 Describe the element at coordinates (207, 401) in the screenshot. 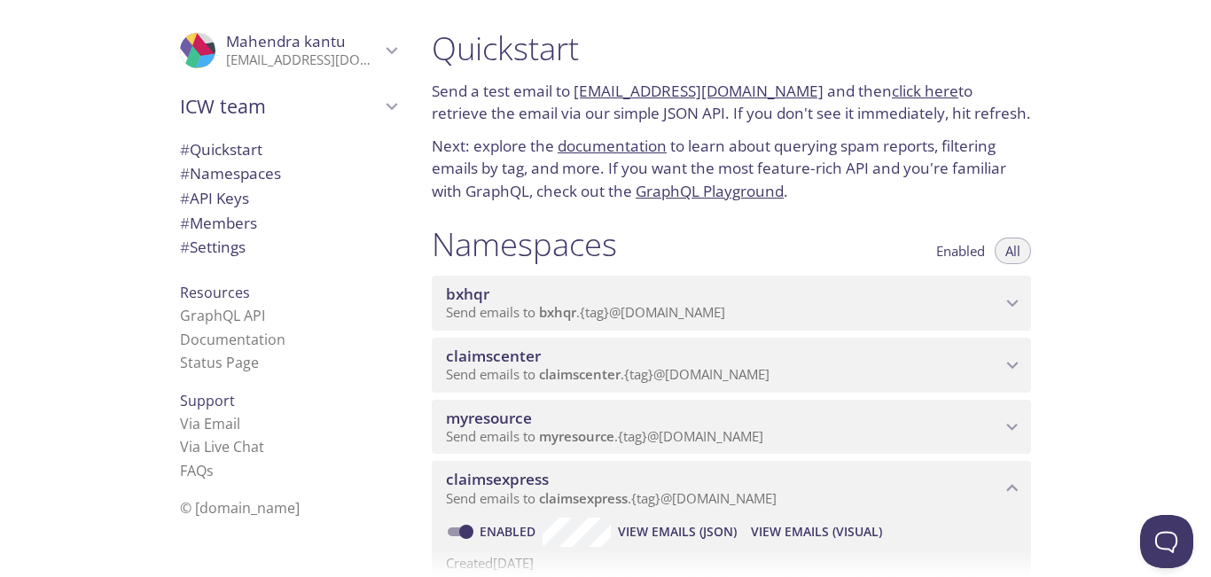

I see `span: Support` at that location.